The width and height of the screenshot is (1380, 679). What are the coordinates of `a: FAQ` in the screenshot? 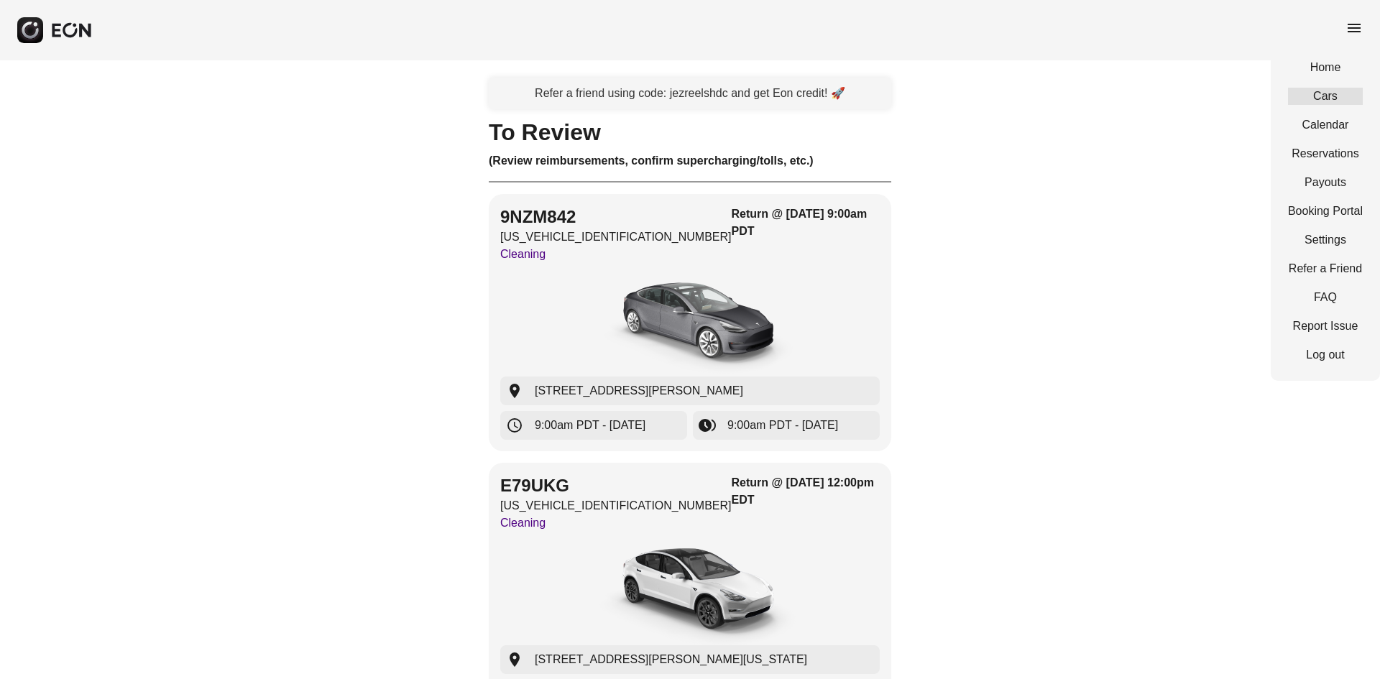 It's located at (1325, 298).